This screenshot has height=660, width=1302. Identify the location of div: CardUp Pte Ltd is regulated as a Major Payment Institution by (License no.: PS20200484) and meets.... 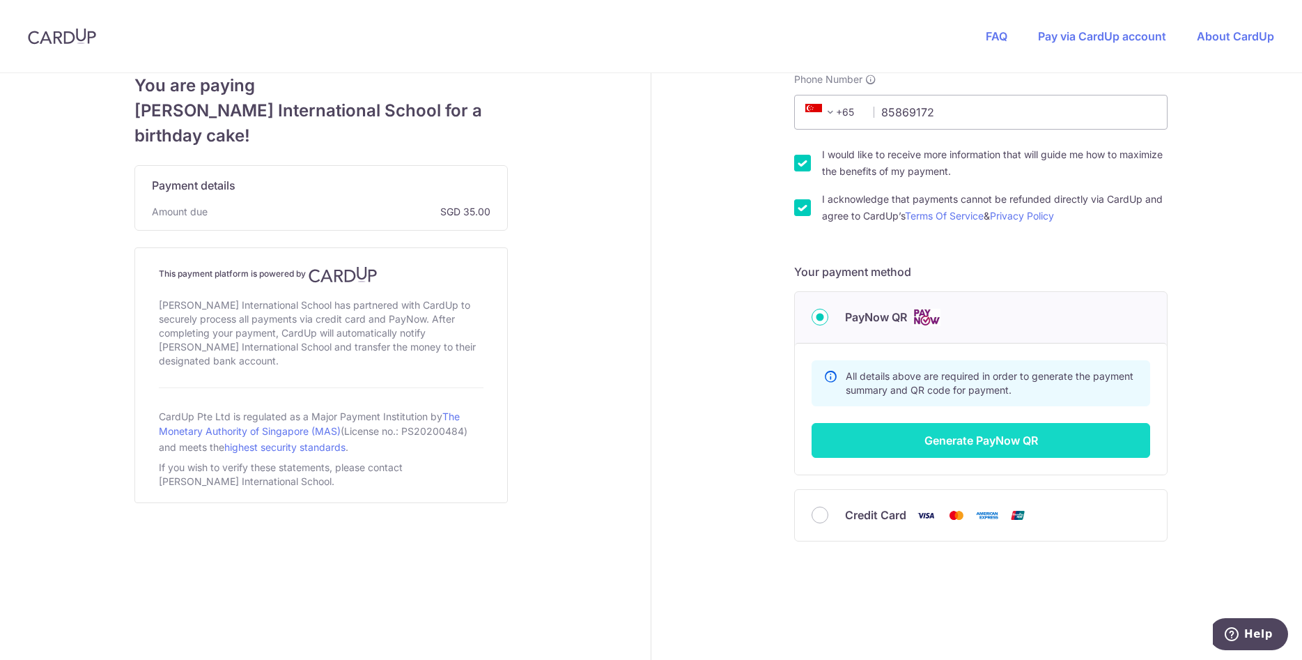
(321, 431).